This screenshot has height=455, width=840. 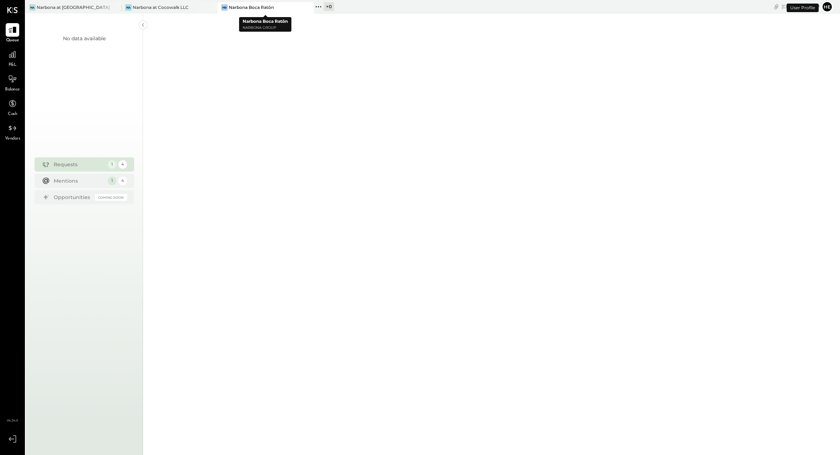 What do you see at coordinates (225, 7) in the screenshot?
I see `div: NB` at bounding box center [225, 7].